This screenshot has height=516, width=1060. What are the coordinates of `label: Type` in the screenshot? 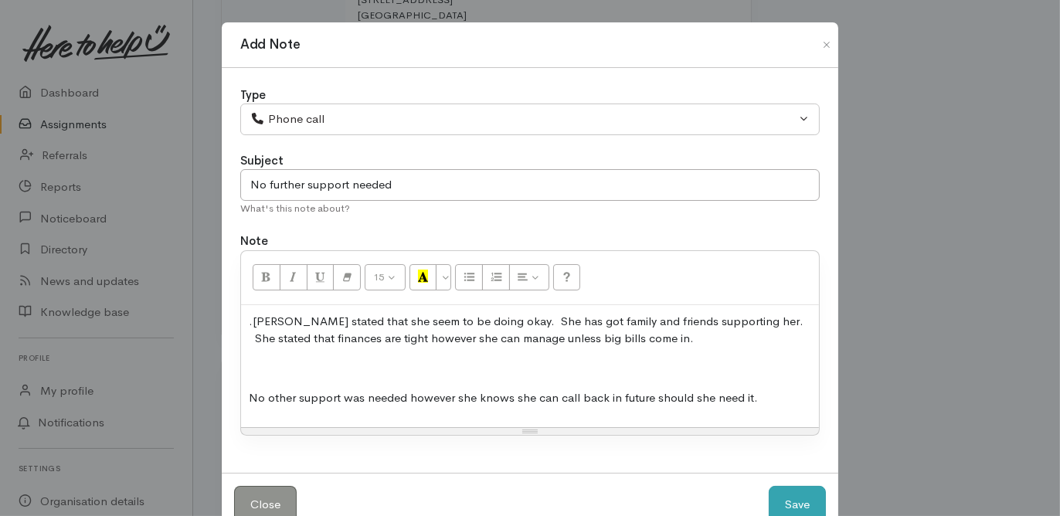 It's located at (253, 95).